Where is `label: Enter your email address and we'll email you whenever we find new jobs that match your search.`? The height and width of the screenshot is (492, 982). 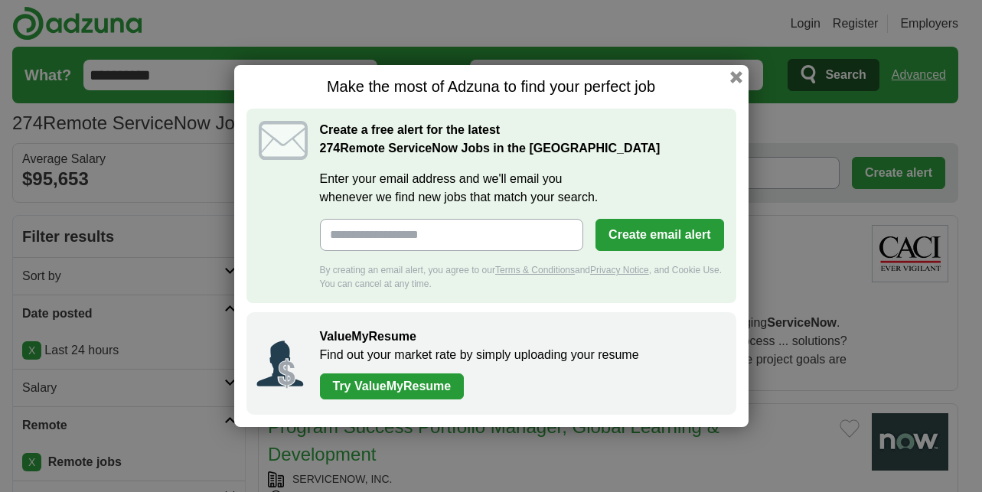
label: Enter your email address and we'll email you whenever we find new jobs that match your search. is located at coordinates (522, 188).